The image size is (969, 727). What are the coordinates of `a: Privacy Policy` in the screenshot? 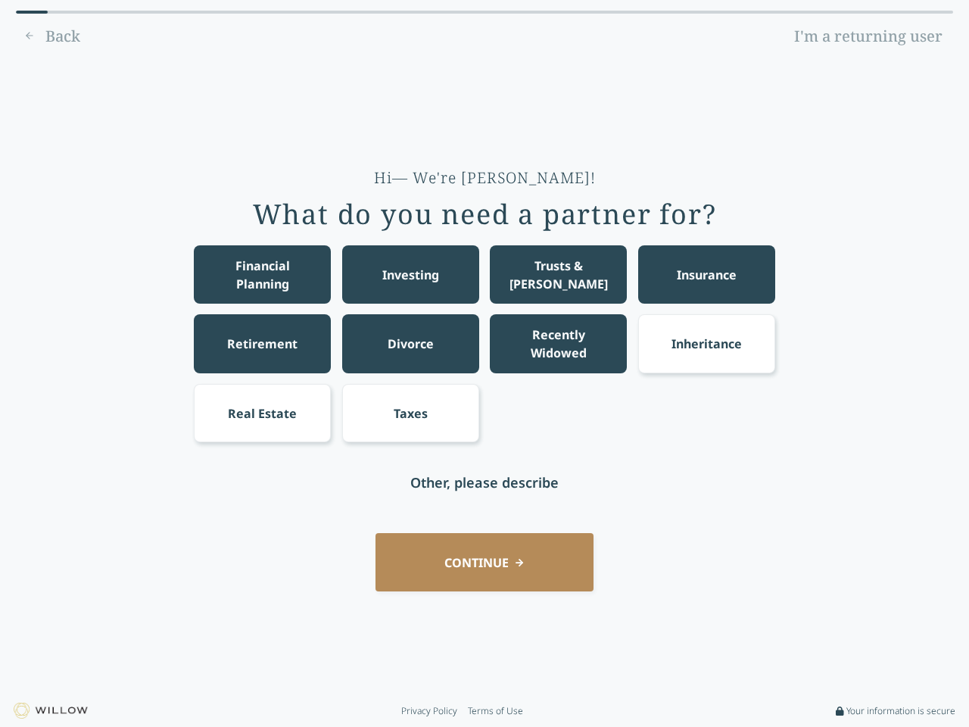 It's located at (429, 711).